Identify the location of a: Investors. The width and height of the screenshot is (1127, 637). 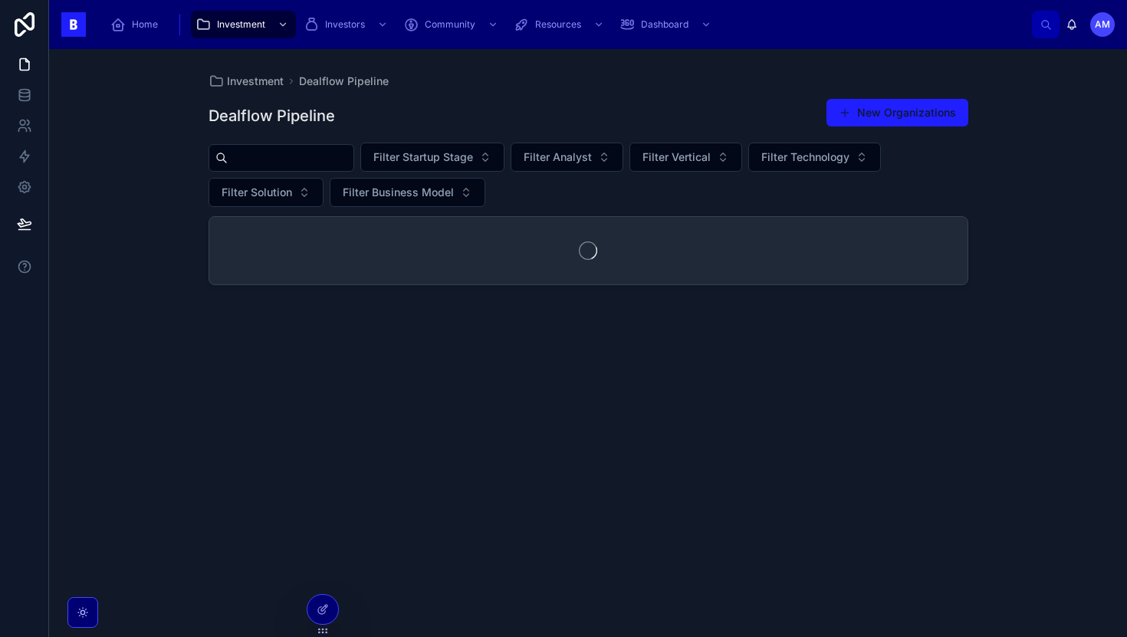
(347, 25).